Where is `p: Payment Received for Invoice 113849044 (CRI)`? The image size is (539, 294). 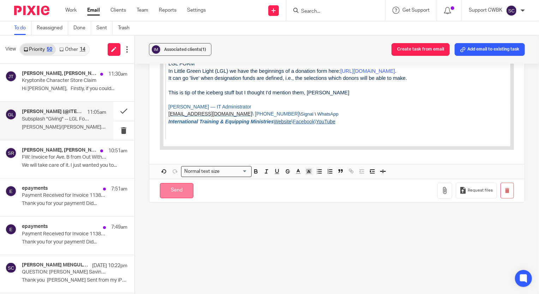
p: Payment Received for Invoice 113849044 (CRI) is located at coordinates (64, 234).